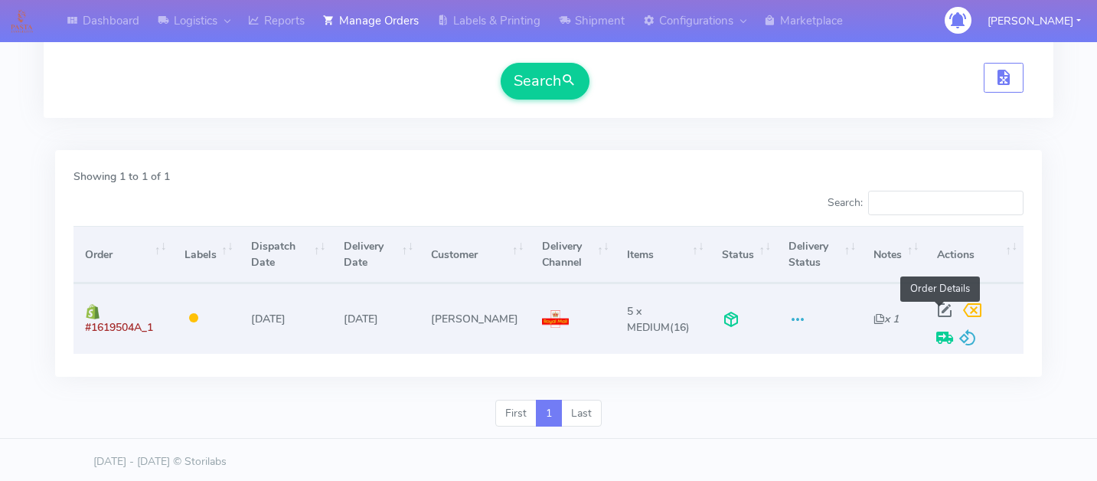 The image size is (1097, 481). I want to click on input: Search:, so click(945, 203).